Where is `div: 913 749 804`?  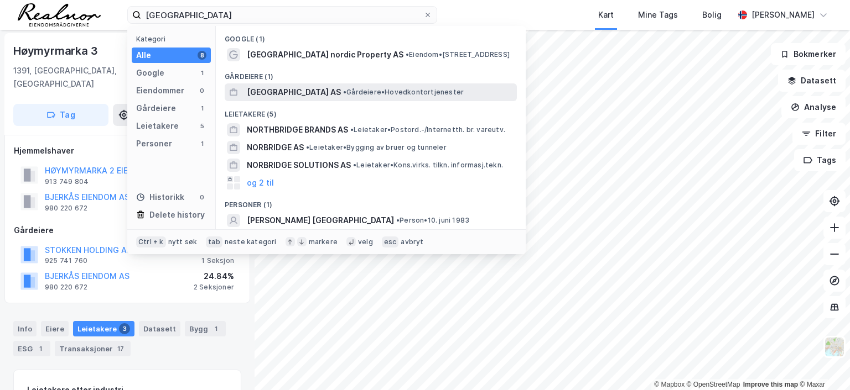 div: 913 749 804 is located at coordinates (66, 182).